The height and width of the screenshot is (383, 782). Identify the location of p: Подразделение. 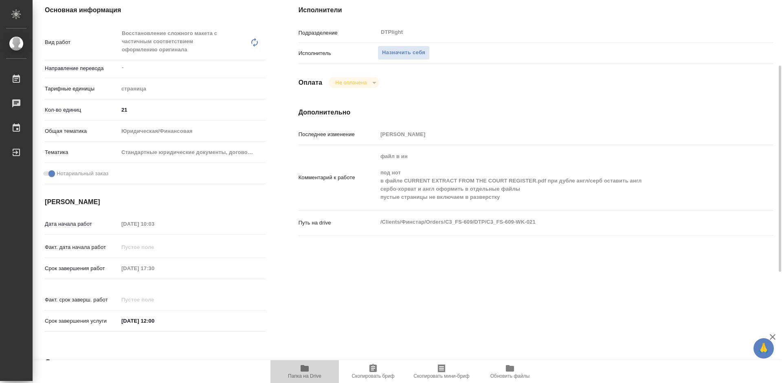
(338, 33).